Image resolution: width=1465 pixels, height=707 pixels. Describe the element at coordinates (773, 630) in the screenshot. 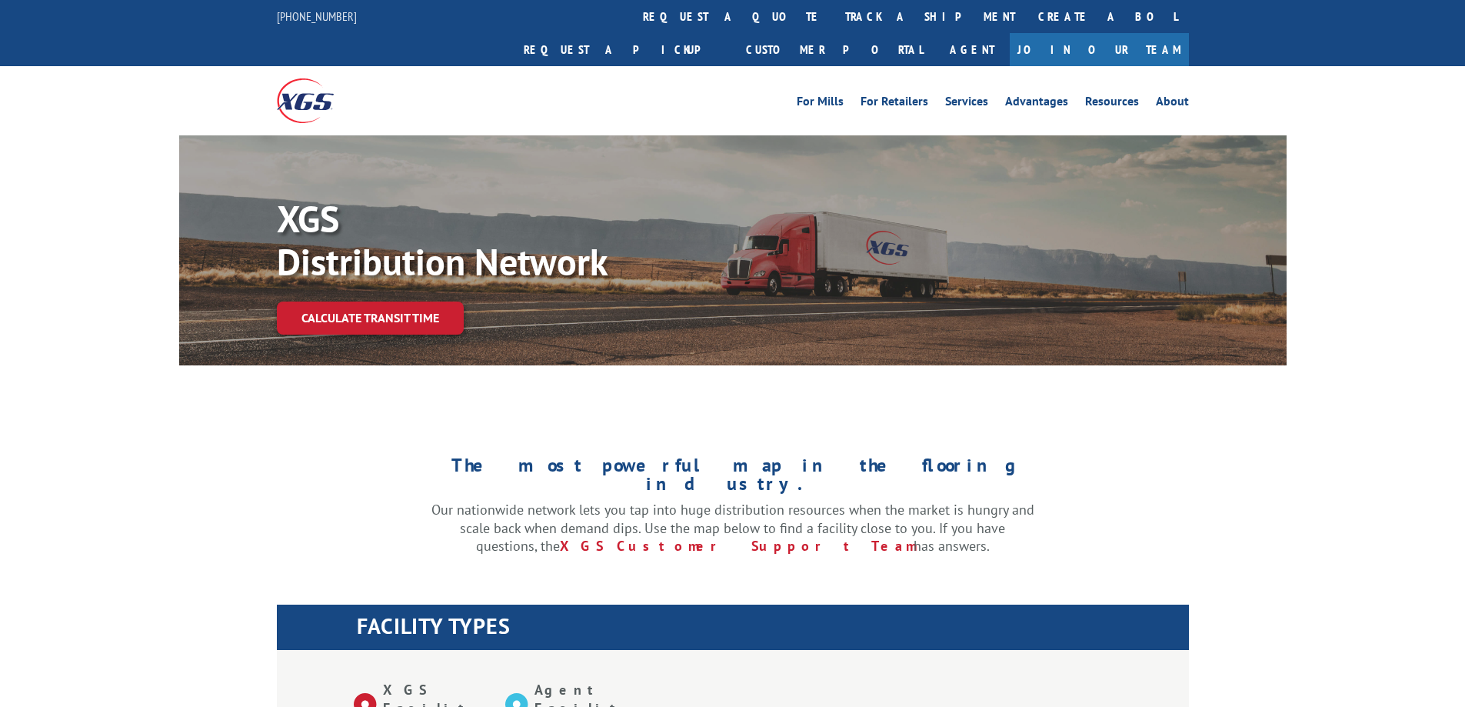

I see `h1: FACILITY TYPES` at that location.